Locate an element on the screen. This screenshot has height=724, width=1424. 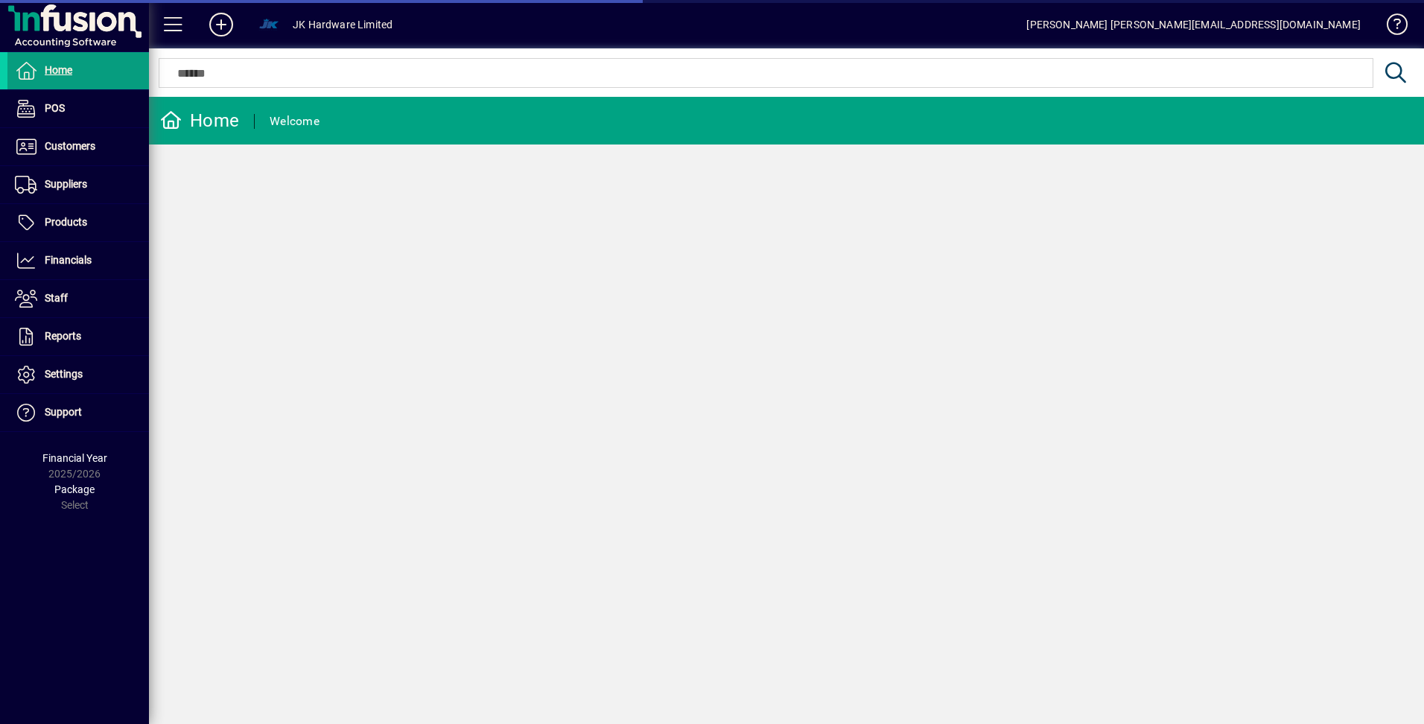
a: Staff is located at coordinates (78, 299).